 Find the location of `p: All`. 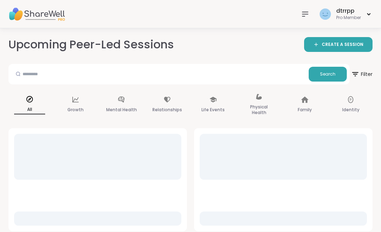

p: All is located at coordinates (30, 110).